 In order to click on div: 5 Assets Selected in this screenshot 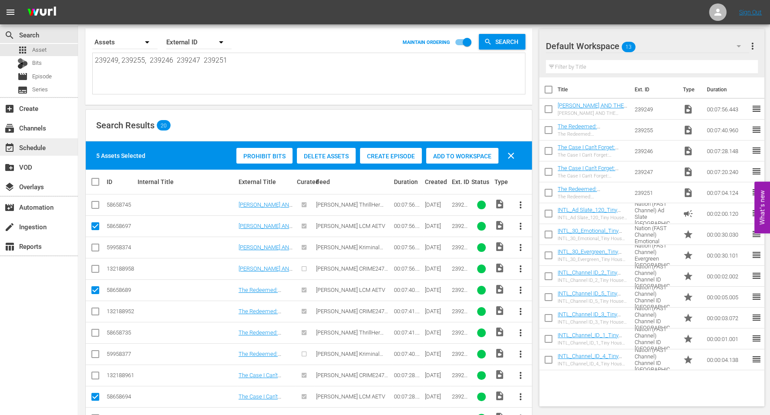, I will do `click(121, 156)`.